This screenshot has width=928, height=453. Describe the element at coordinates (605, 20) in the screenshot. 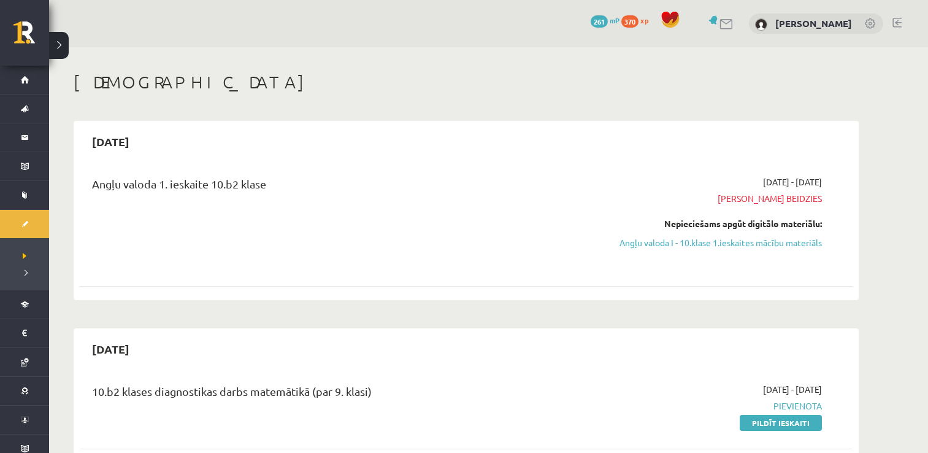

I see `a: 261 mP` at that location.